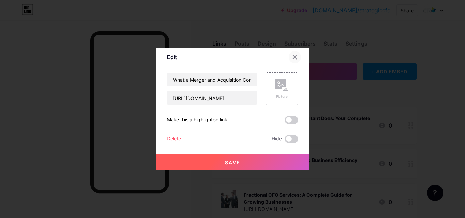 This screenshot has width=465, height=218. I want to click on button: Save, so click(232, 162).